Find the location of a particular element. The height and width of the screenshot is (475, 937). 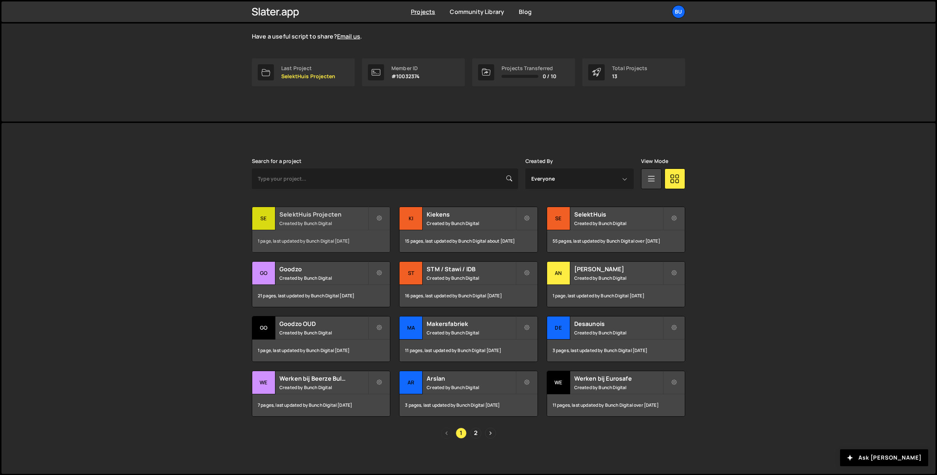

a: Community Library is located at coordinates (477, 12).